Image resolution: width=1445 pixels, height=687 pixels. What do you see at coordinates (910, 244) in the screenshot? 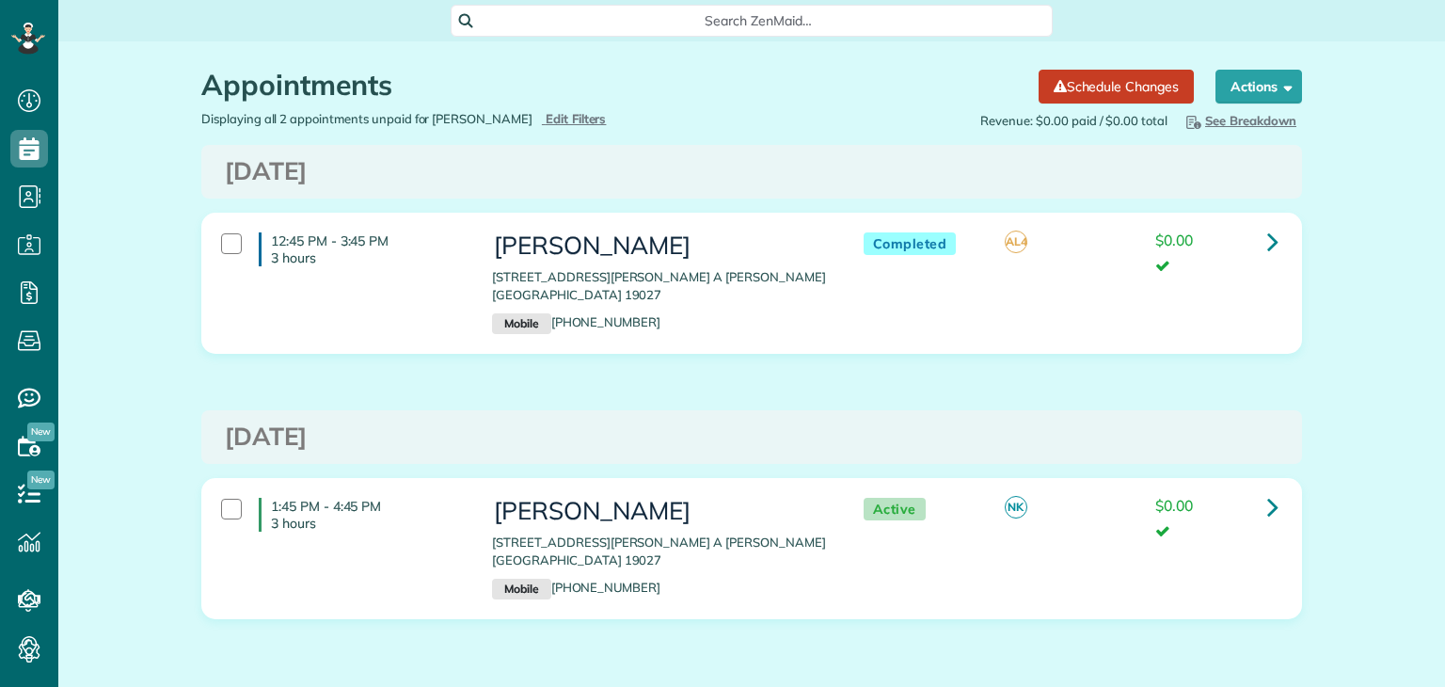
I see `span: Completed` at bounding box center [910, 244].